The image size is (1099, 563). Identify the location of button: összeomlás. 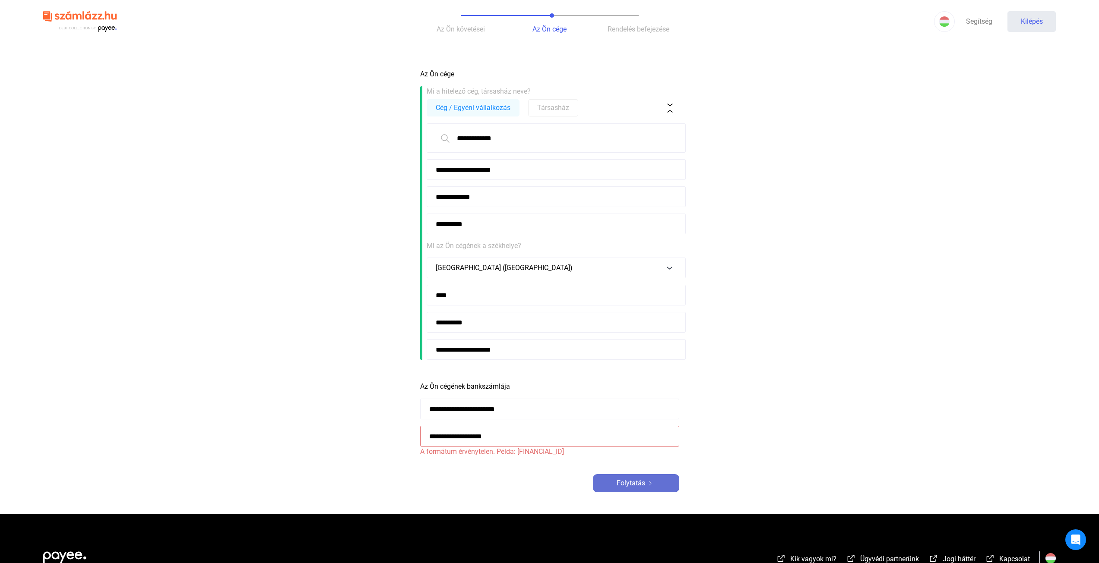
(670, 108).